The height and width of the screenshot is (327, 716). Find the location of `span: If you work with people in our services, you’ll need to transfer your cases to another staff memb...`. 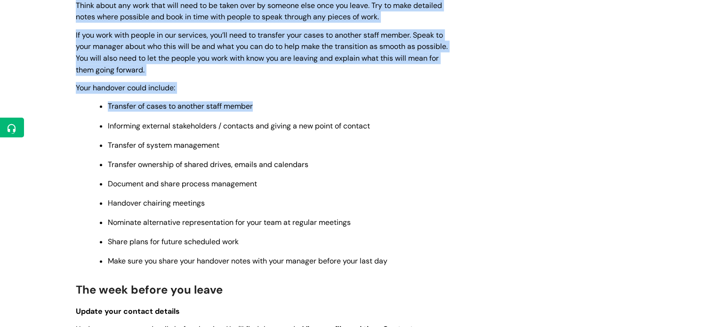

span: If you work with people in our services, you’ll need to transfer your cases to another staff memb... is located at coordinates (262, 52).